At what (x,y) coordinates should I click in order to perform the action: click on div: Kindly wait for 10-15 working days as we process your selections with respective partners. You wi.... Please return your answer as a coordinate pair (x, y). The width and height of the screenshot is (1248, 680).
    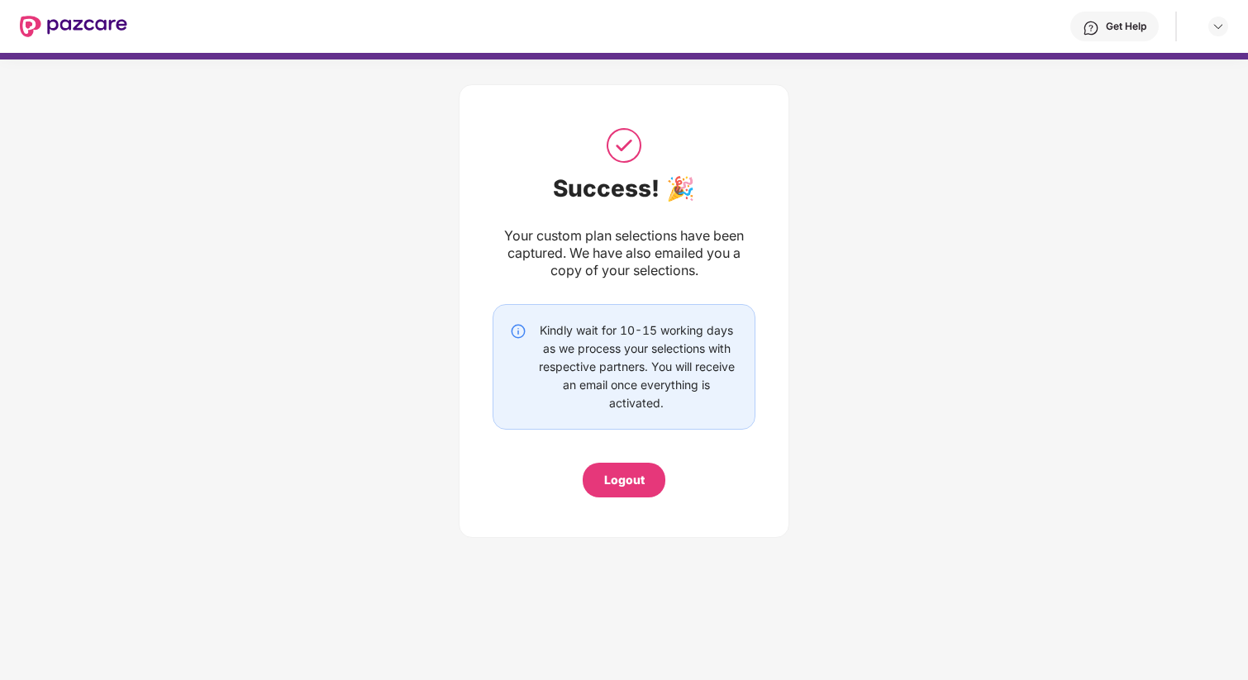
    Looking at the image, I should click on (637, 367).